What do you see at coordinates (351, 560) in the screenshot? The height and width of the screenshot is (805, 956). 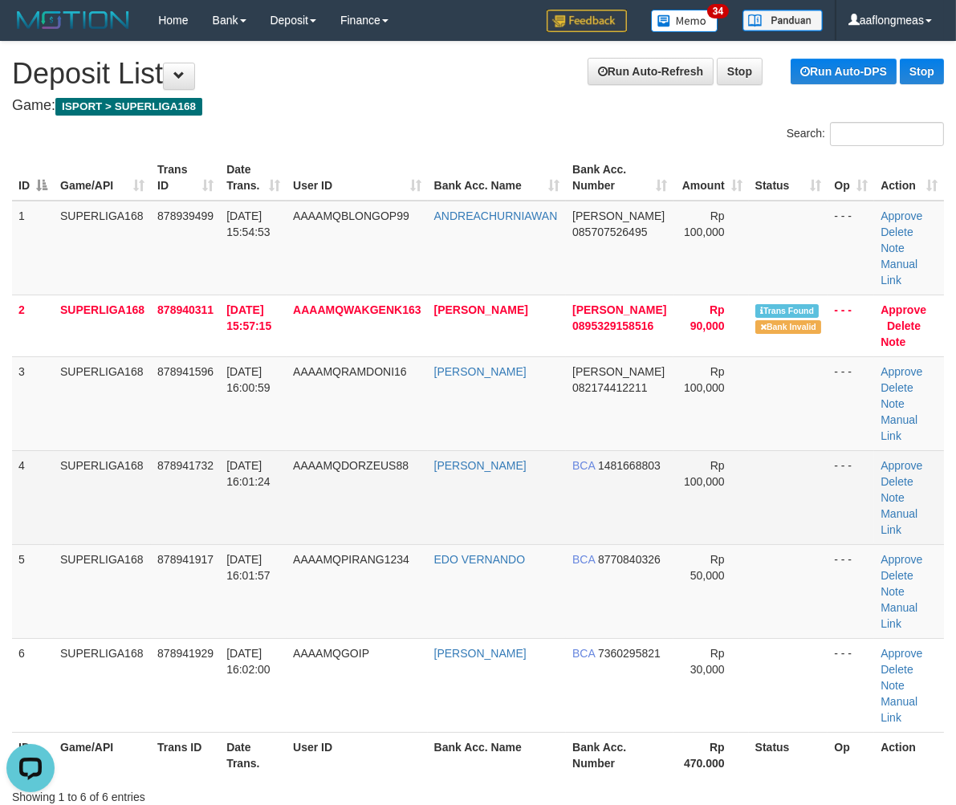 I see `span: AAAAMQPIRANG1234` at bounding box center [351, 560].